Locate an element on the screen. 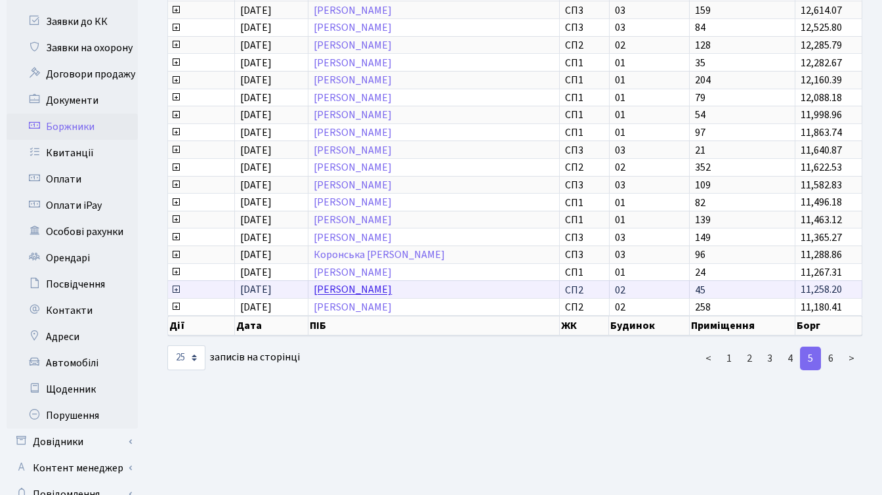  a: 5 is located at coordinates (810, 358).